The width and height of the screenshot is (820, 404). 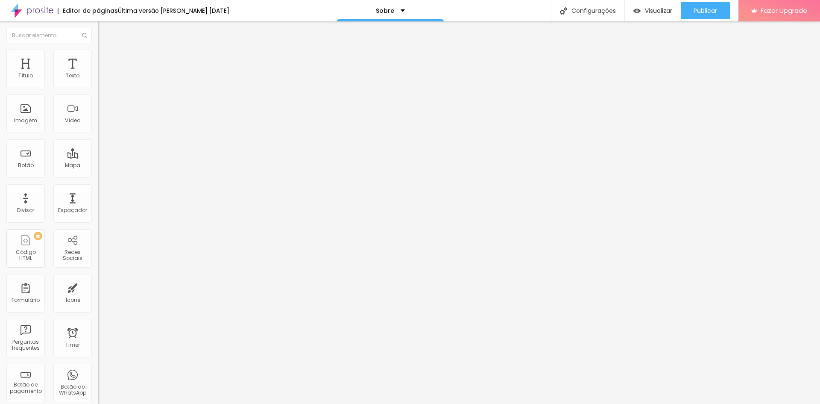 What do you see at coordinates (49, 35) in the screenshot?
I see `input: Buscar elemento` at bounding box center [49, 35].